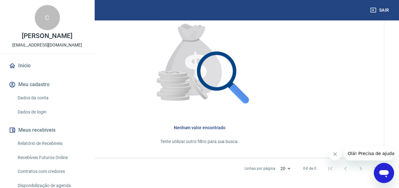  I want to click on h6: Nenhum valor encontrado, so click(199, 128).